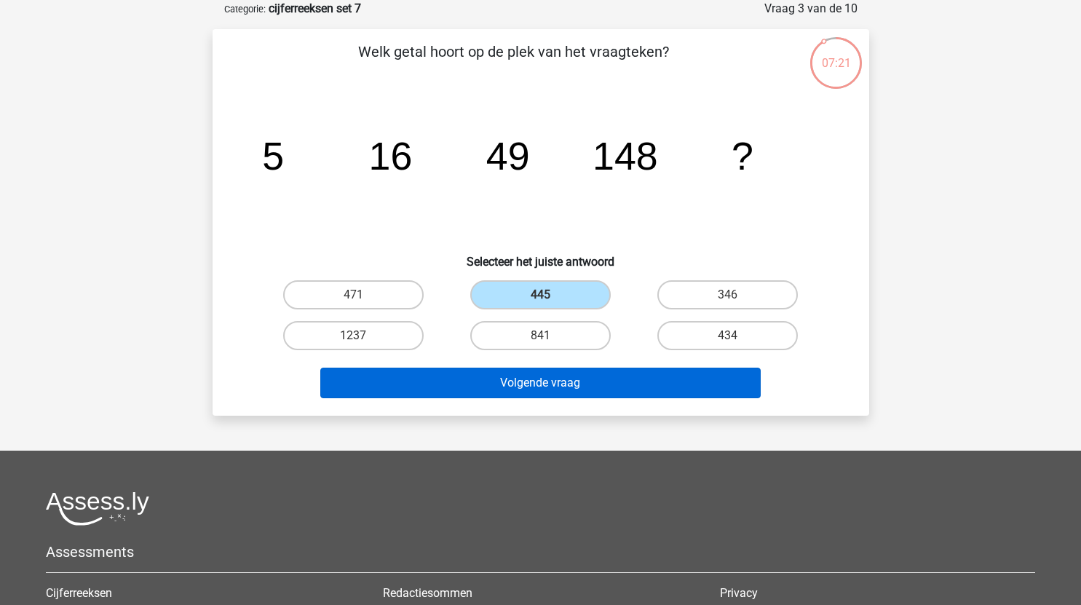  Describe the element at coordinates (508, 156) in the screenshot. I see `tspan: 49` at that location.